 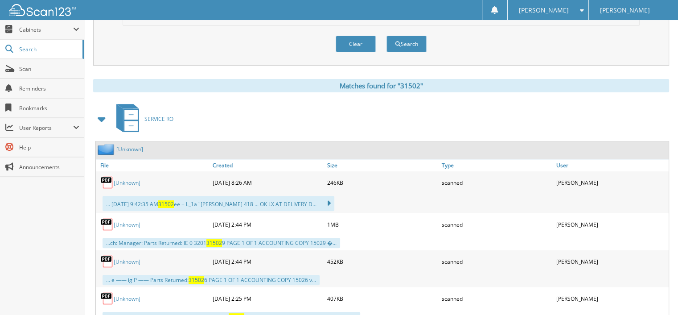 I want to click on span: Reminders, so click(x=49, y=88).